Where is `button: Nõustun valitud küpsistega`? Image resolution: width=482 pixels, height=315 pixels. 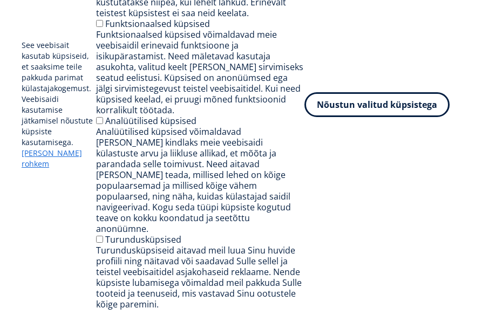 button: Nõustun valitud küpsistega is located at coordinates (377, 105).